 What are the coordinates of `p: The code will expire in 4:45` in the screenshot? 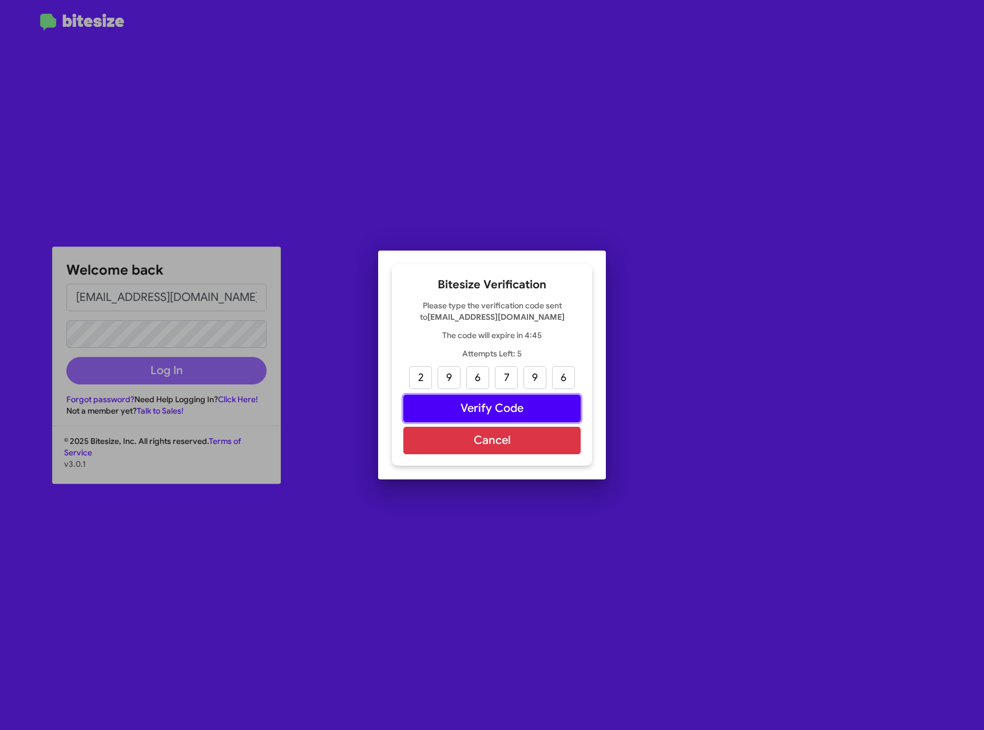 It's located at (492, 335).